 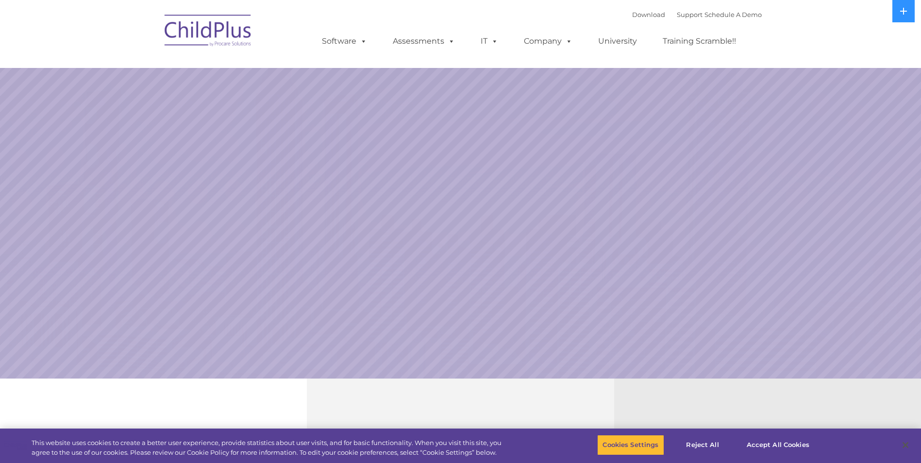 What do you see at coordinates (344, 41) in the screenshot?
I see `a: Software` at bounding box center [344, 41].